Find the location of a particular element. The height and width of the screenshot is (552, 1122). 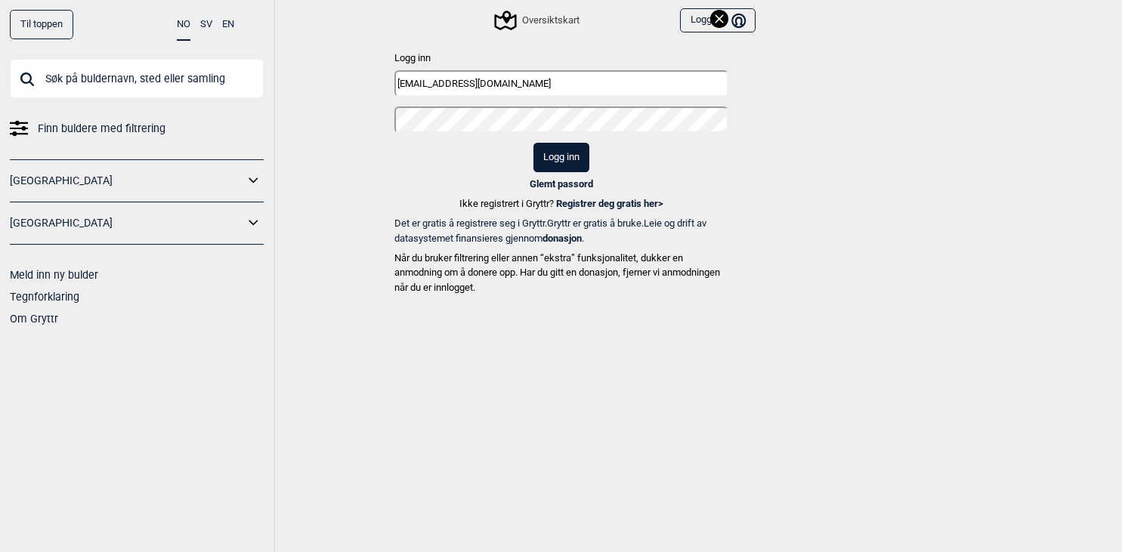

button: SV is located at coordinates (206, 24).